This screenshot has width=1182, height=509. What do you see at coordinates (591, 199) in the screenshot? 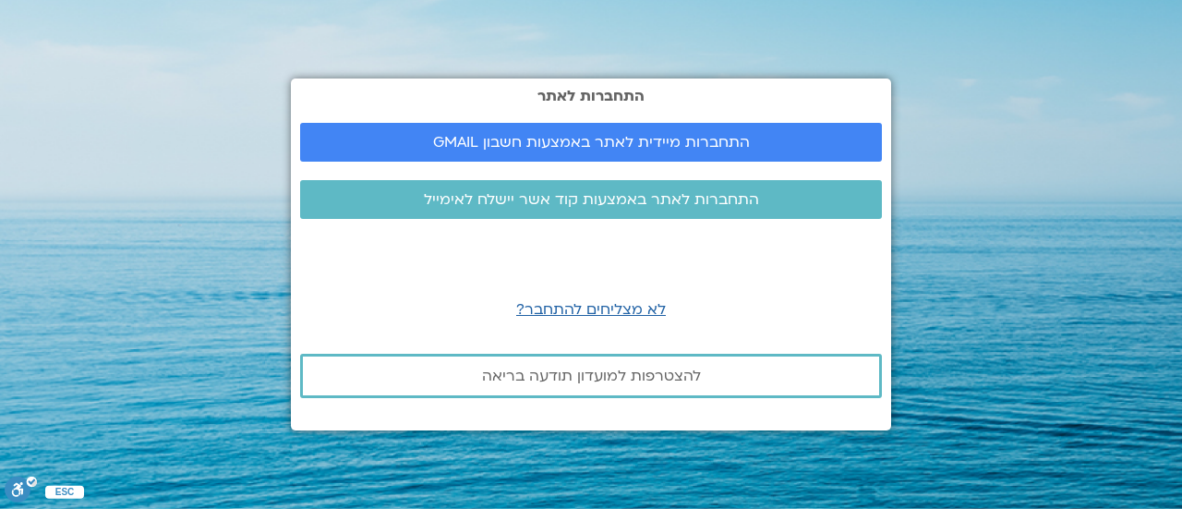
I see `a: התחברות לאתר באמצעות קוד אשר יישלח לאימייל` at bounding box center [591, 199].